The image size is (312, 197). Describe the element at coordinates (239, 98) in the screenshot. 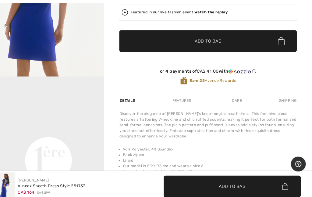

I see `div: Care` at that location.